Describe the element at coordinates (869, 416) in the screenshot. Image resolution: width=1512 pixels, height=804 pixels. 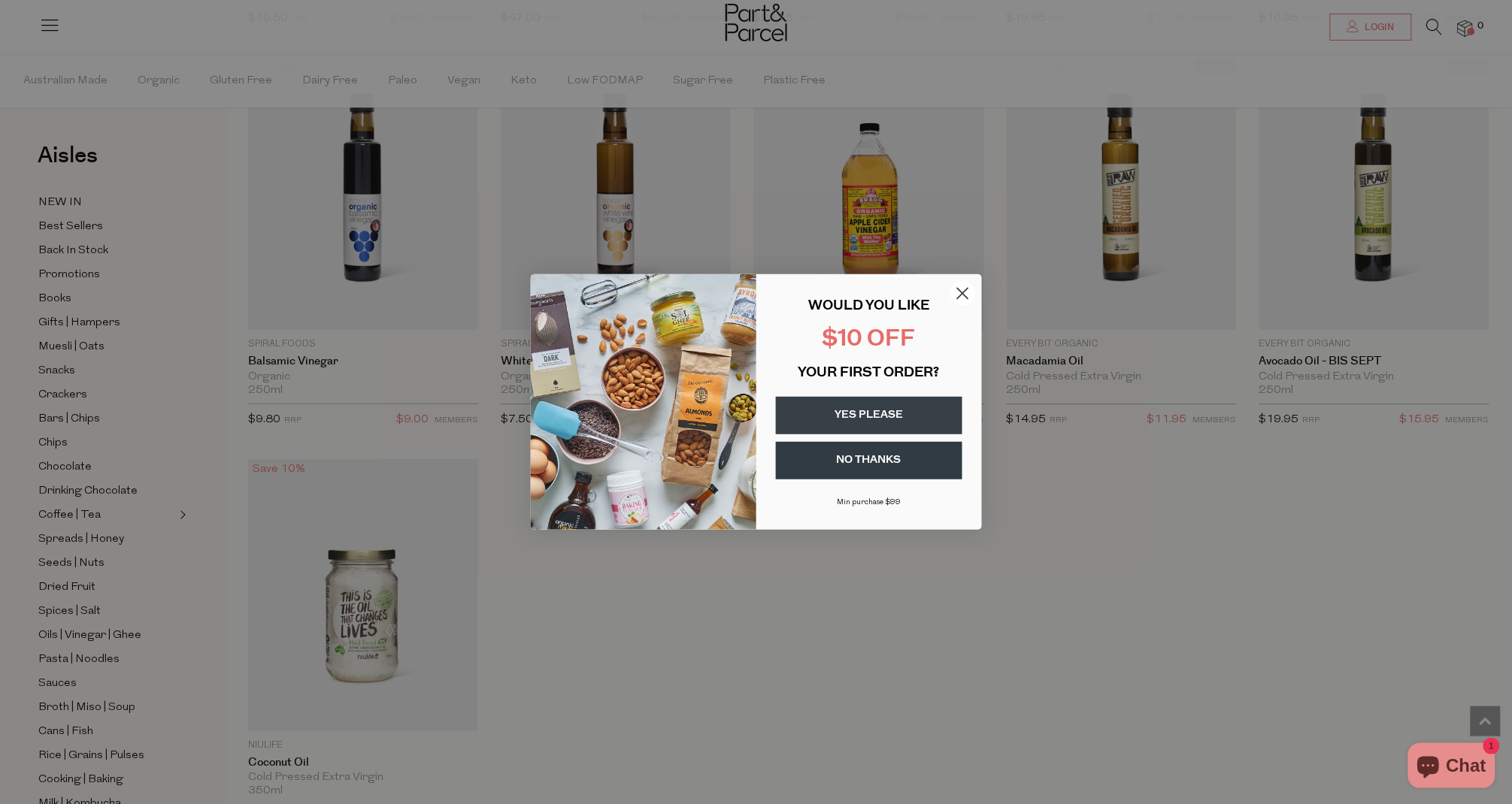
I see `button: YES PLEASE` at that location.